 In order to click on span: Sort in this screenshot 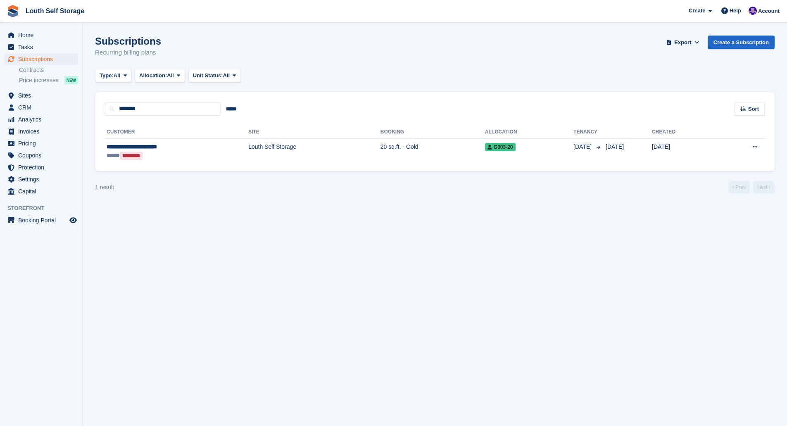, I will do `click(754, 109)`.